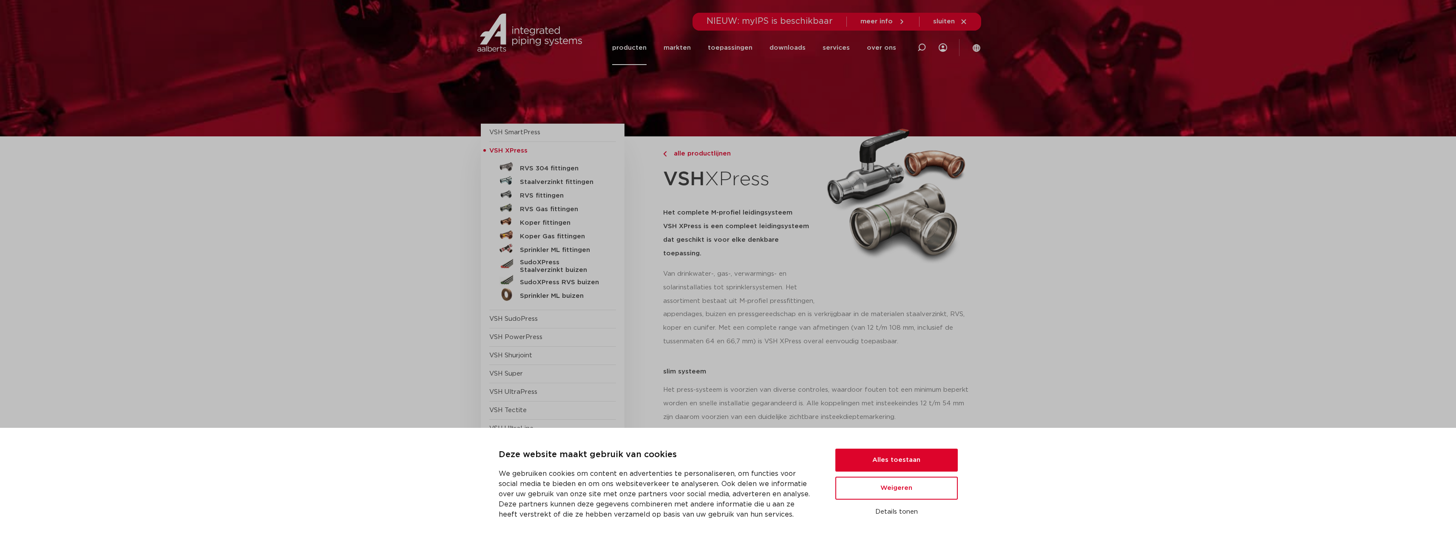  I want to click on p: We gebruiken cookies om content en advertenties te personaliseren, om functies voor social media ..., so click(657, 494).